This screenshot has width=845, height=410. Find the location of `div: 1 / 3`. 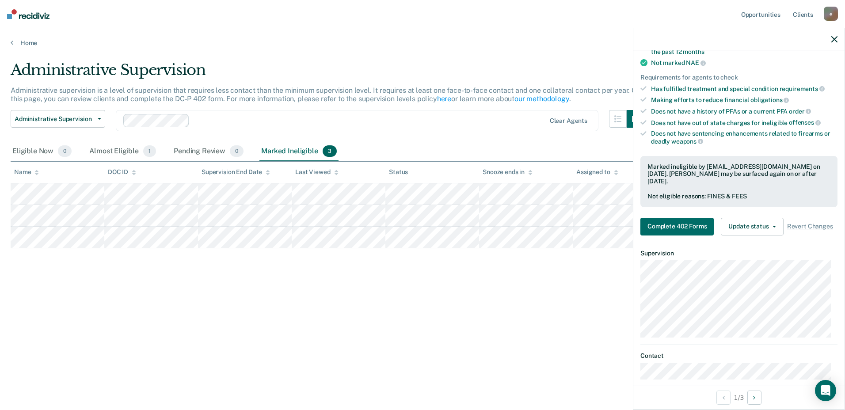

div: 1 / 3 is located at coordinates (739, 397).